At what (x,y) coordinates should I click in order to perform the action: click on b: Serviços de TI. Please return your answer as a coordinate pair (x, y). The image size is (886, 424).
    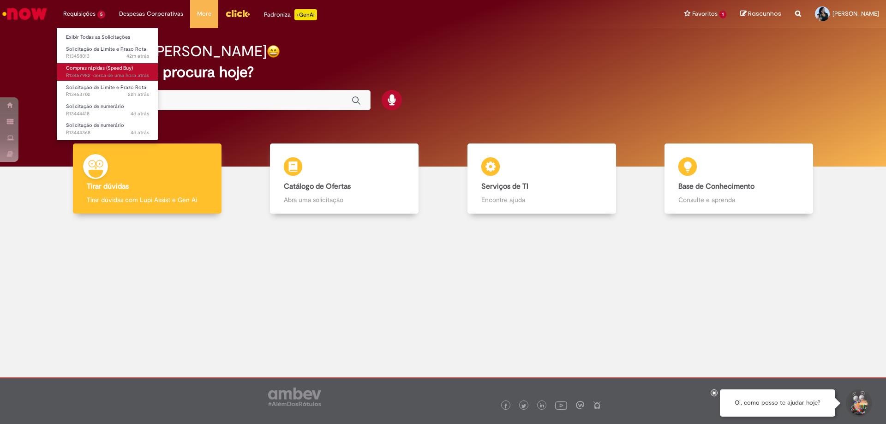
    Looking at the image, I should click on (505, 186).